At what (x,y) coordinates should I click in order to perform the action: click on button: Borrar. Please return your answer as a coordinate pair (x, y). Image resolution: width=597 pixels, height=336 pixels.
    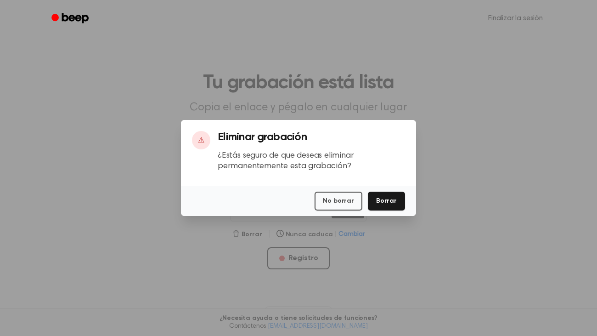
    Looking at the image, I should click on (386, 201).